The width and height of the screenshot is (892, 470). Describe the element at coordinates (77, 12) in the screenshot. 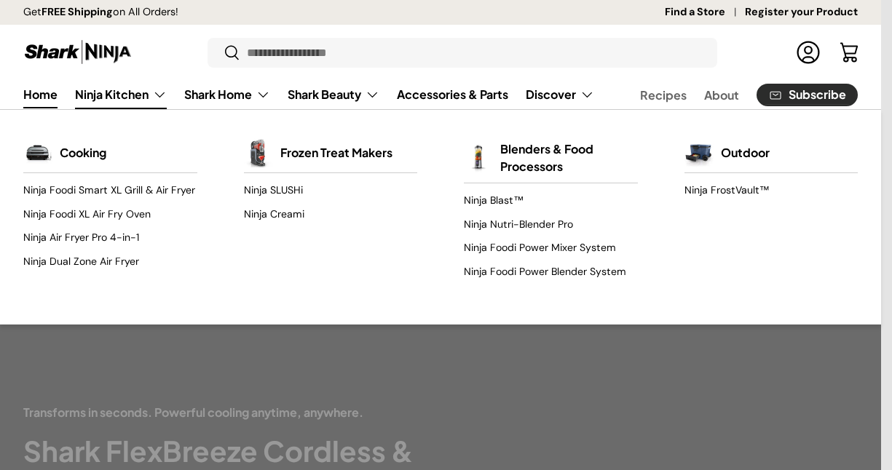

I see `strong: FREE Shipping` at that location.